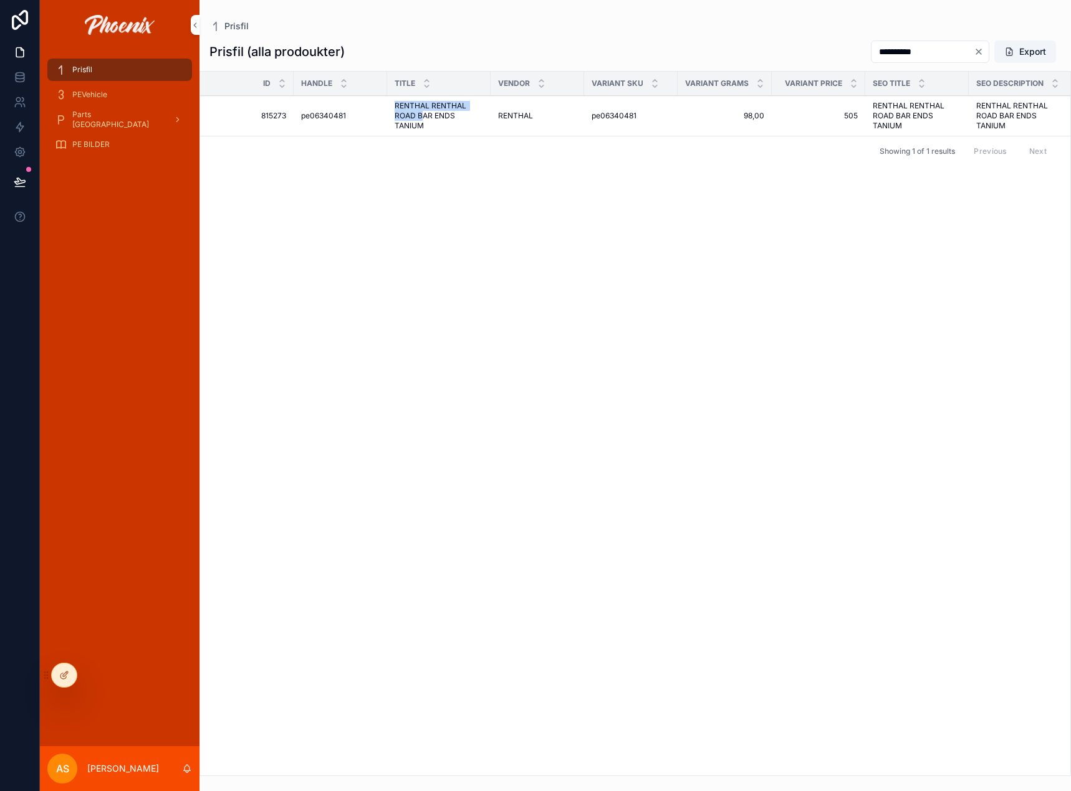 Image resolution: width=1071 pixels, height=791 pixels. Describe the element at coordinates (917, 151) in the screenshot. I see `span: Showing 1 of 1 results` at that location.